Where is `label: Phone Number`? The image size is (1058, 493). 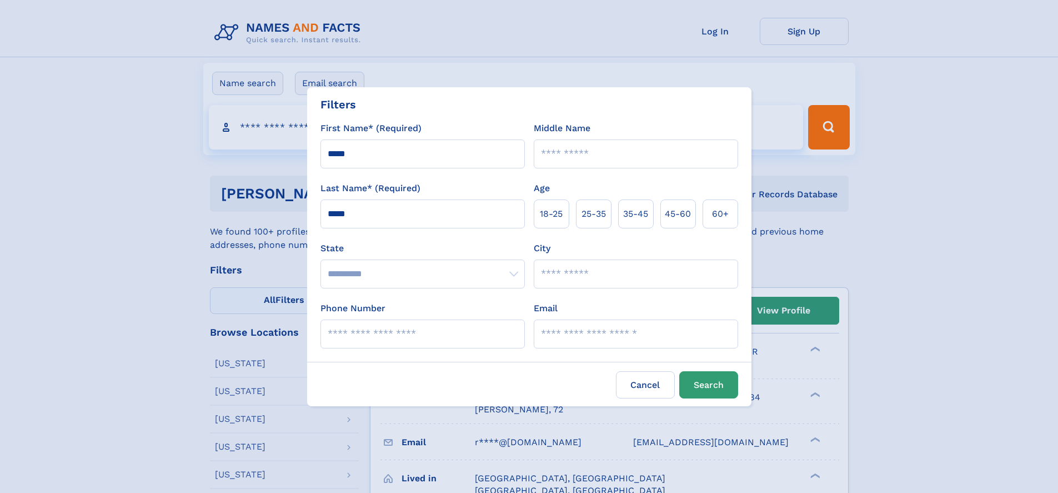 label: Phone Number is located at coordinates (353, 308).